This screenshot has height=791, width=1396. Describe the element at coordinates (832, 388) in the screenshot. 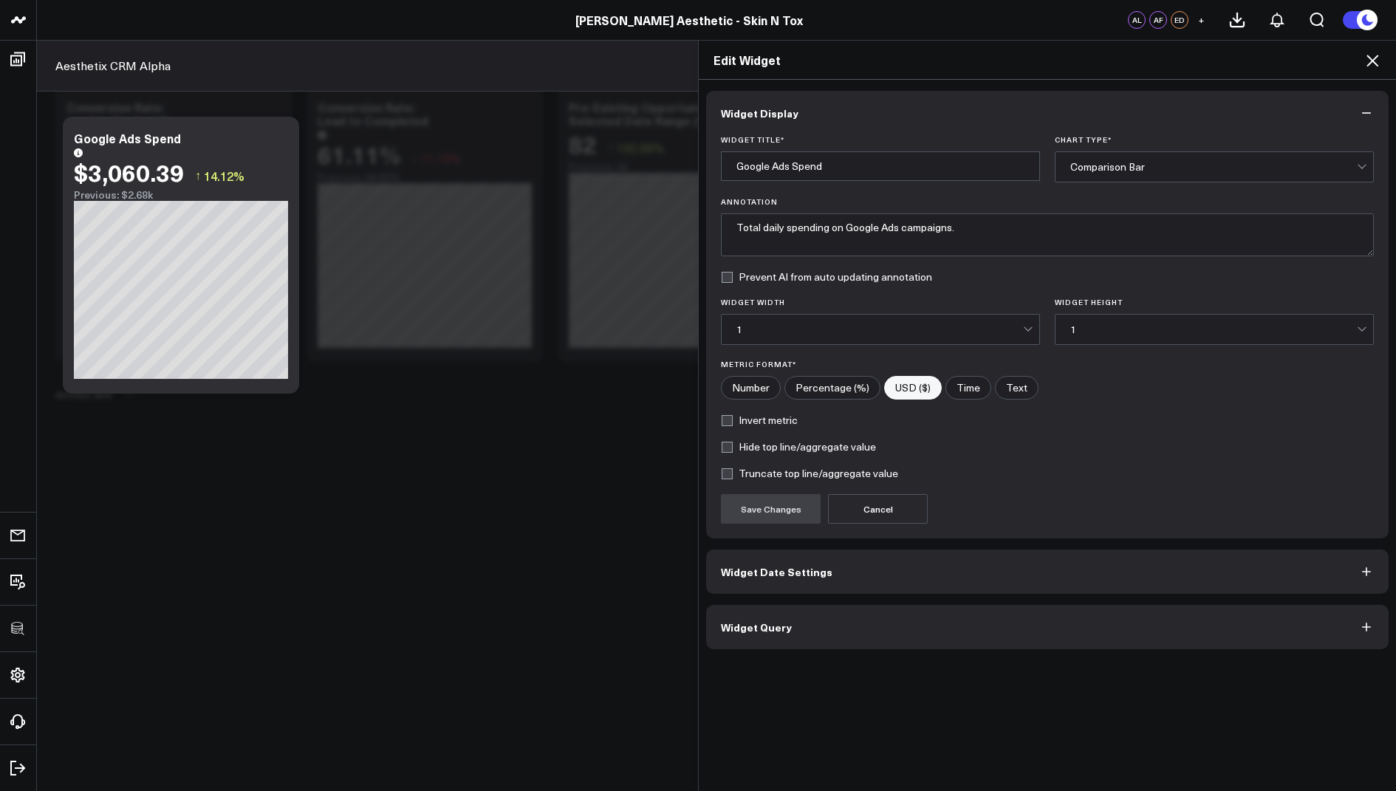

I see `label: Percentage (%)` at that location.